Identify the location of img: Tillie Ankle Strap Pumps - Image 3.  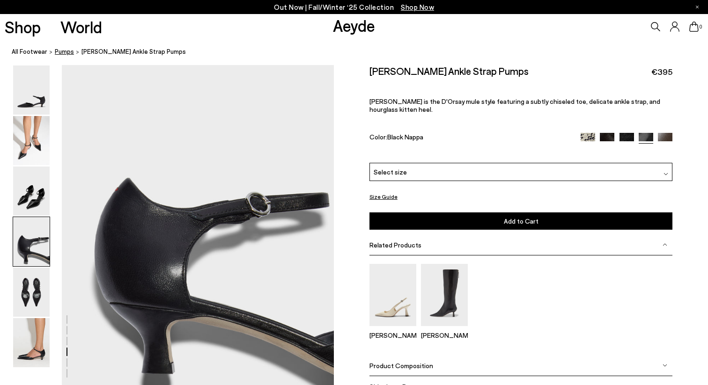
(31, 191).